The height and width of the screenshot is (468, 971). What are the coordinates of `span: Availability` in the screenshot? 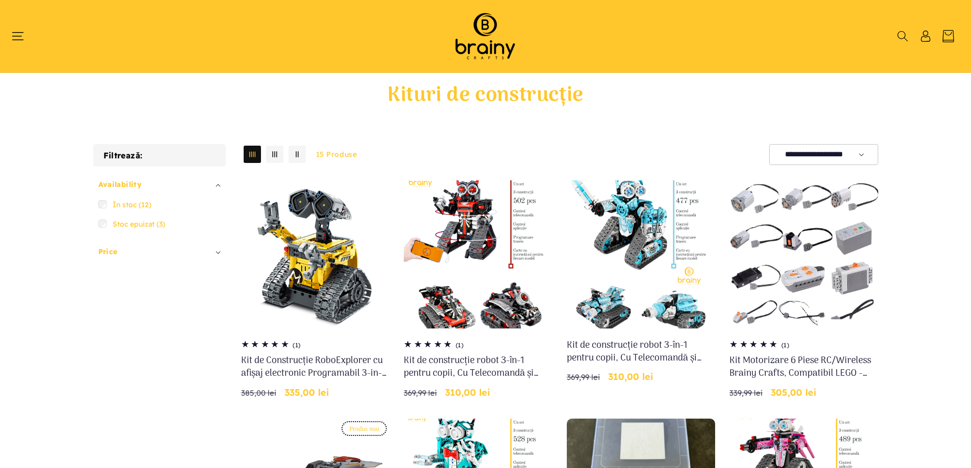 It's located at (120, 184).